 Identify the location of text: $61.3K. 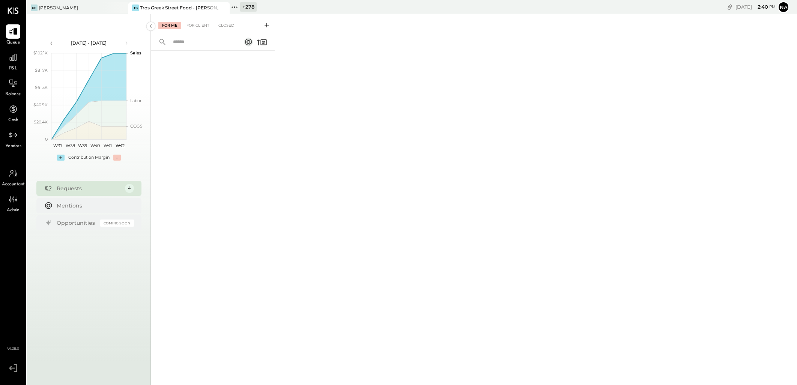
(41, 87).